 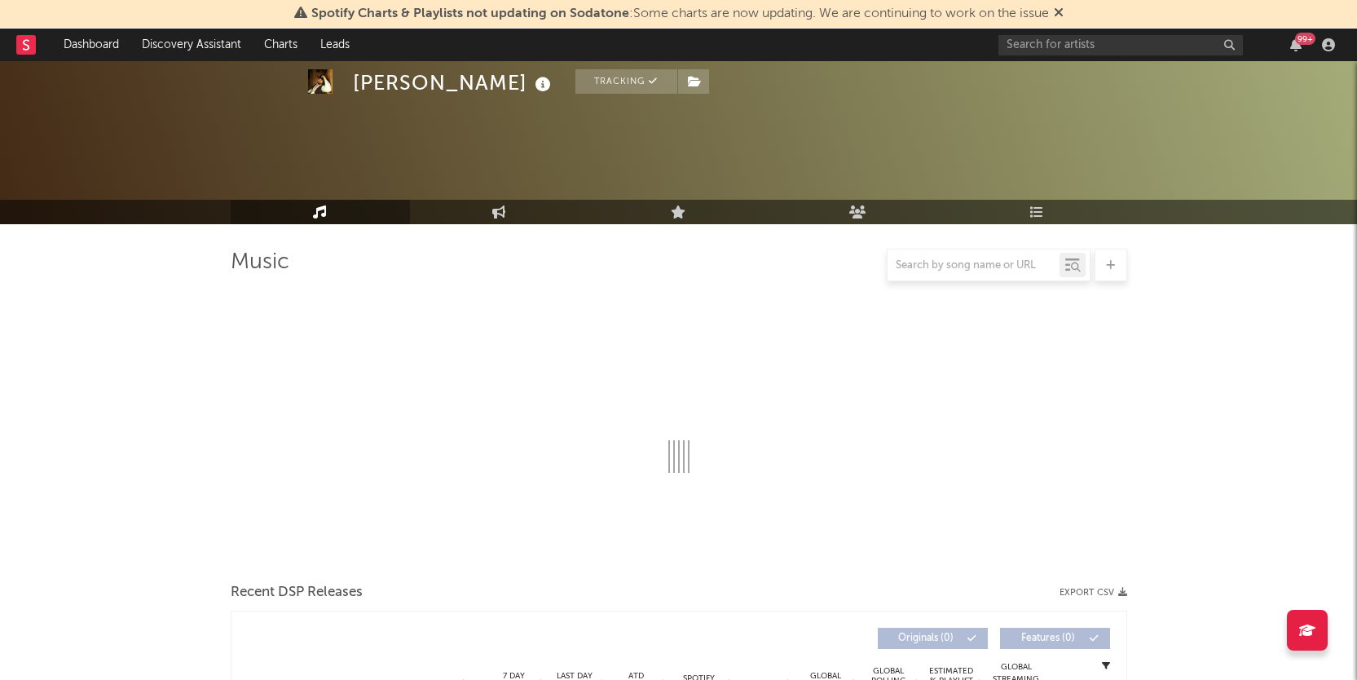 What do you see at coordinates (1048, 638) in the screenshot?
I see `span: Features ( 0 )` at bounding box center [1048, 638].